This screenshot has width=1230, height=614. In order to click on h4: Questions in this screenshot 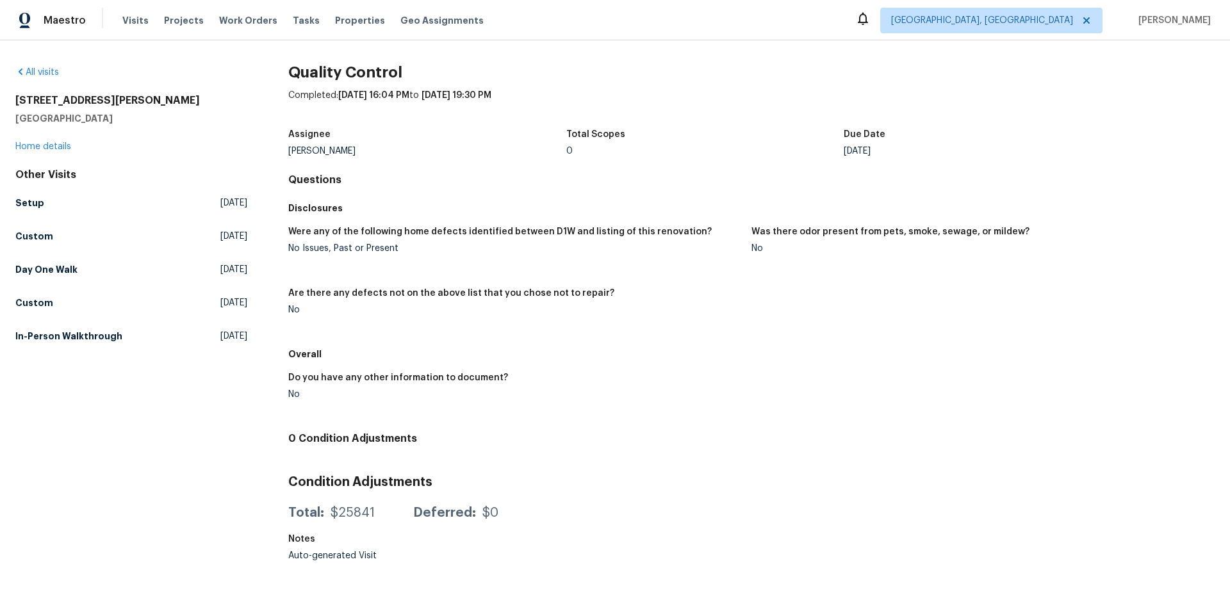, I will do `click(752, 180)`.